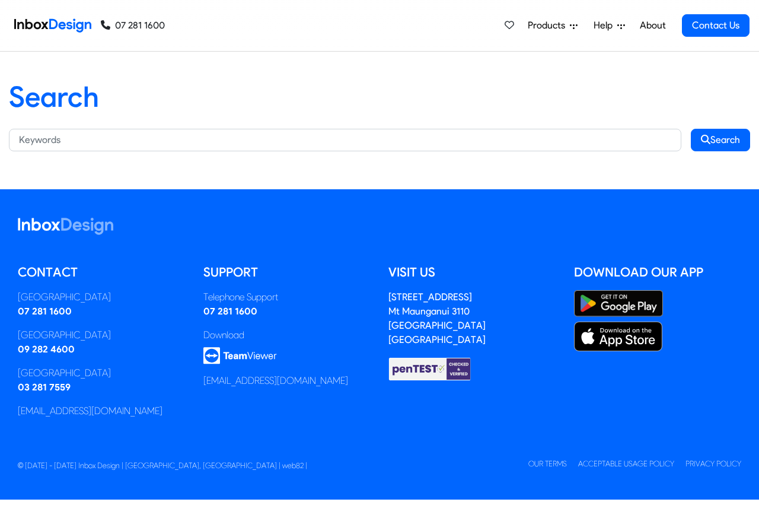  What do you see at coordinates (721, 140) in the screenshot?
I see `button: Search` at bounding box center [721, 140].